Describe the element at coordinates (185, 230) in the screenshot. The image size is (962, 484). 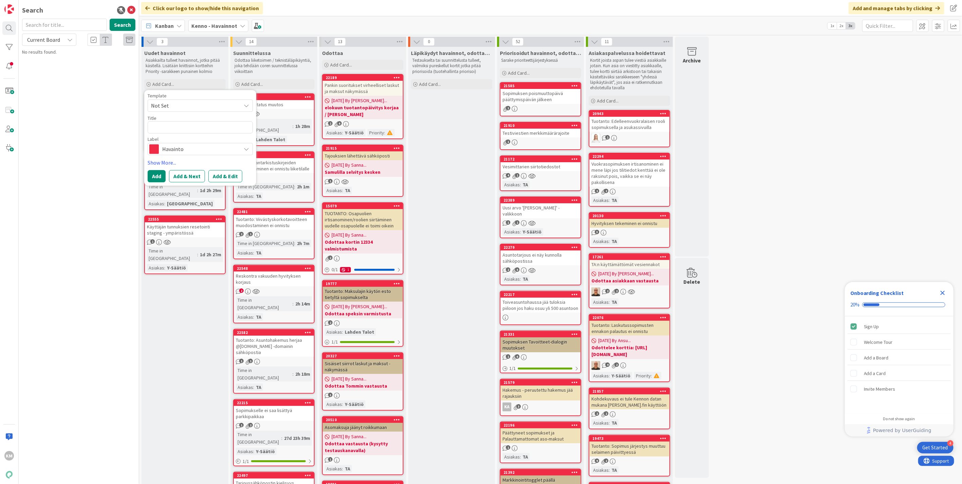
I see `div: Käyttäjän tunnuksien resetointi staging - ympäristössä` at that location.